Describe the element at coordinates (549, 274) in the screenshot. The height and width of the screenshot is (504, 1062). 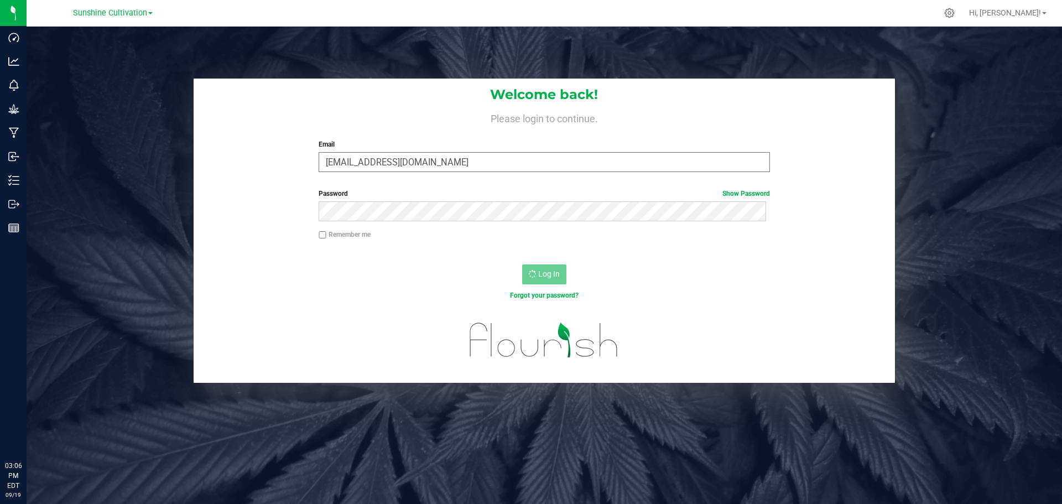
I see `span: Log In` at that location.